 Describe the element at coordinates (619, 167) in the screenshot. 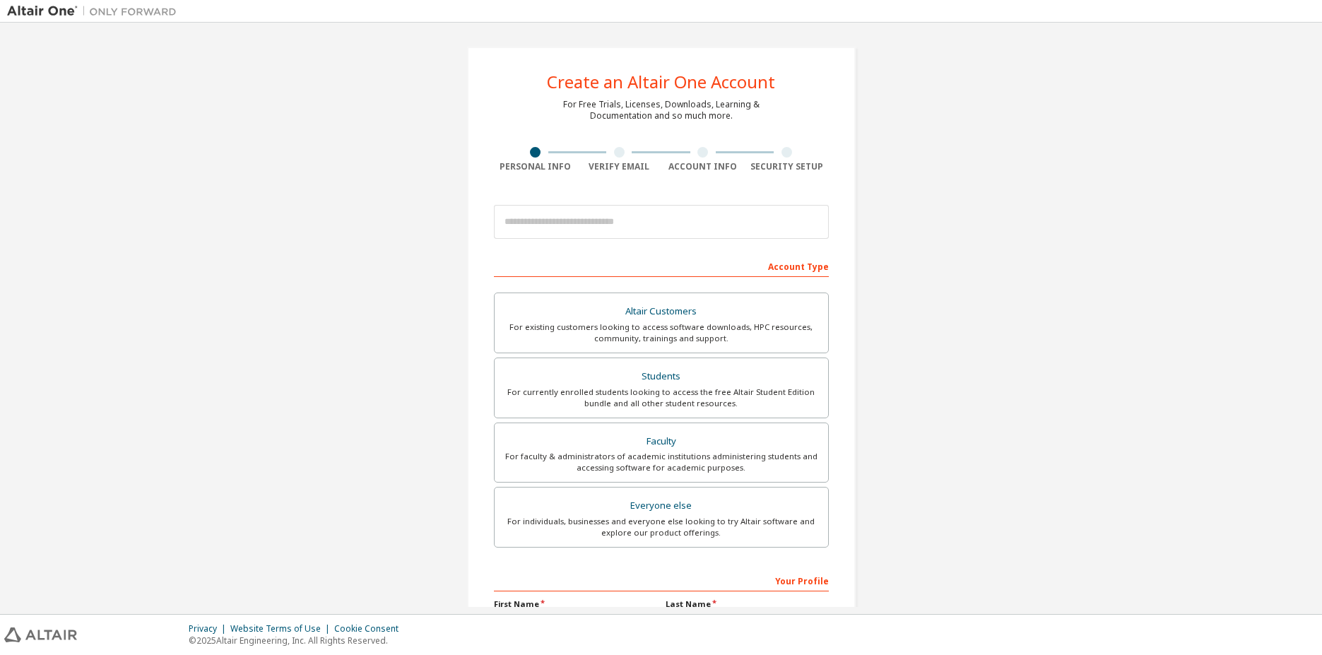

I see `div: Verify Email` at that location.